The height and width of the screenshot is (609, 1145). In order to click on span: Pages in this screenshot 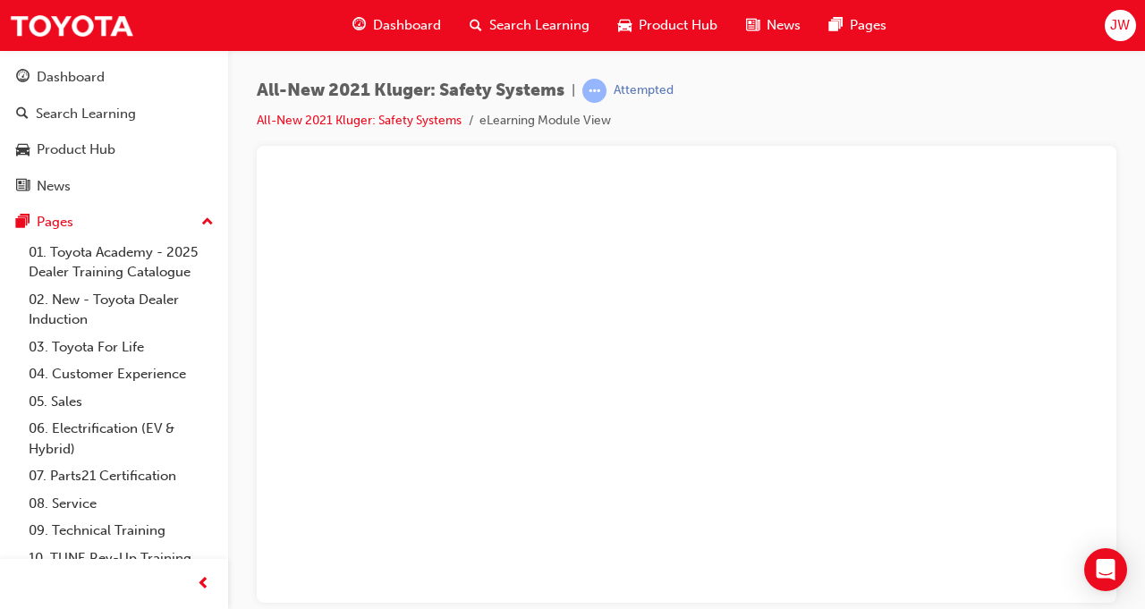, I will do `click(868, 25)`.